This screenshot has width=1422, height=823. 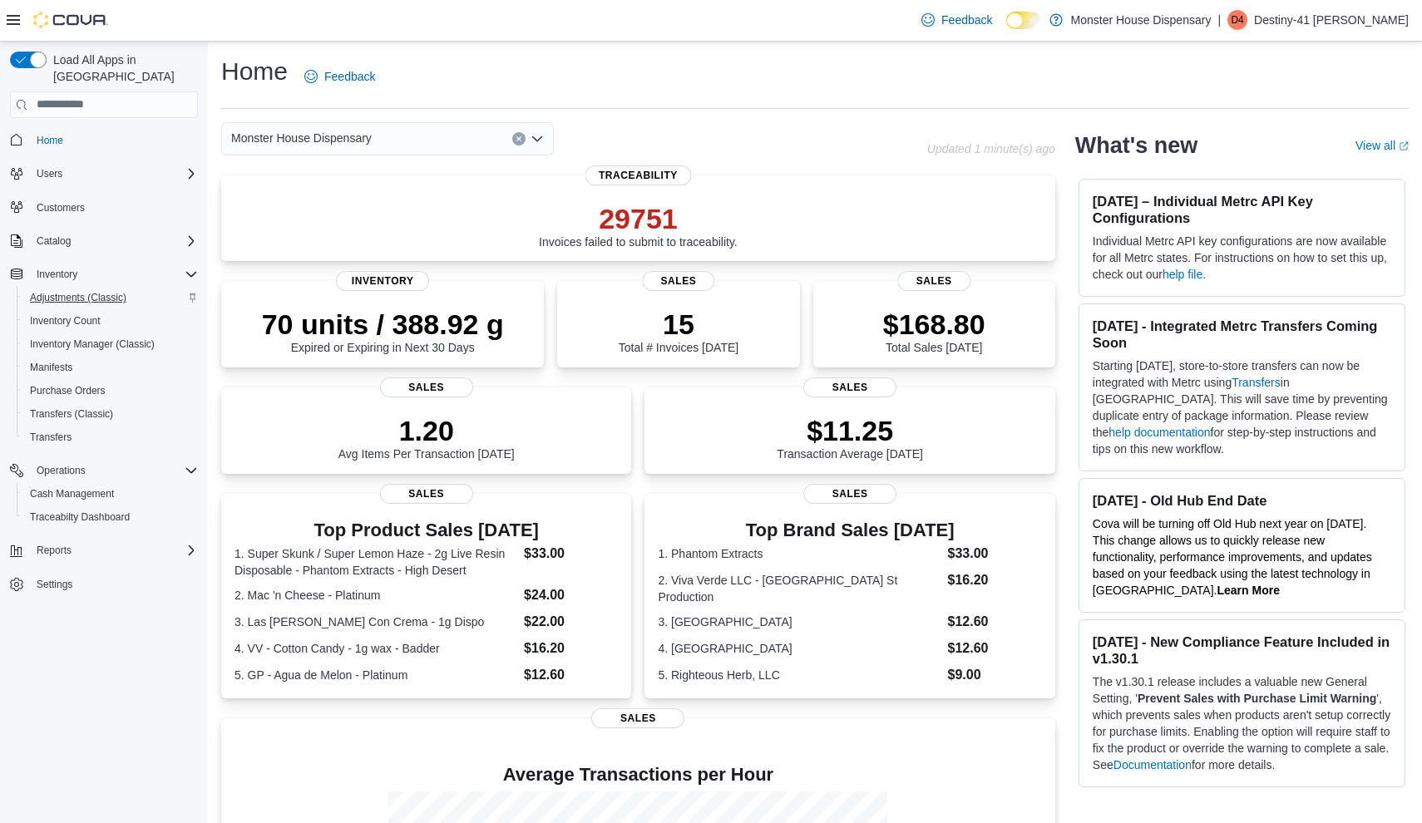 I want to click on span: Customers, so click(x=61, y=208).